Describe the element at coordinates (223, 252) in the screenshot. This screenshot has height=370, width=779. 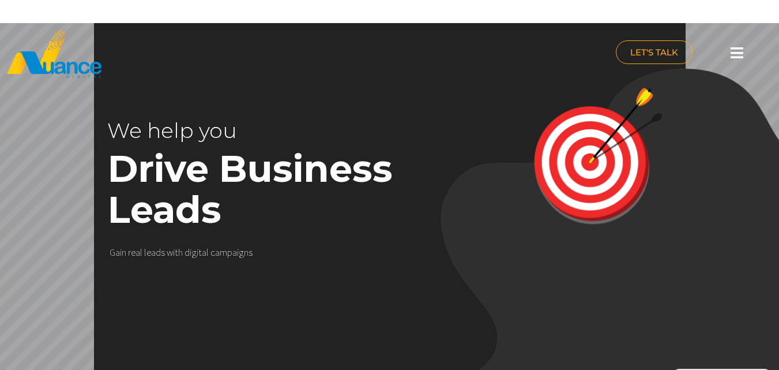
I see `div: m` at that location.